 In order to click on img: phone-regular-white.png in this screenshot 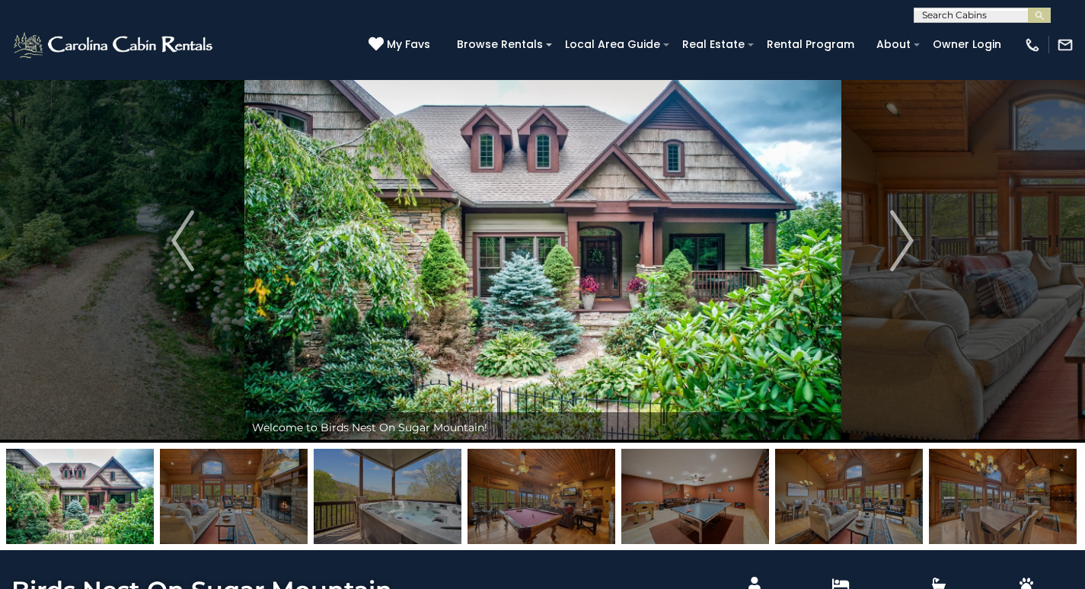, I will do `click(1032, 45)`.